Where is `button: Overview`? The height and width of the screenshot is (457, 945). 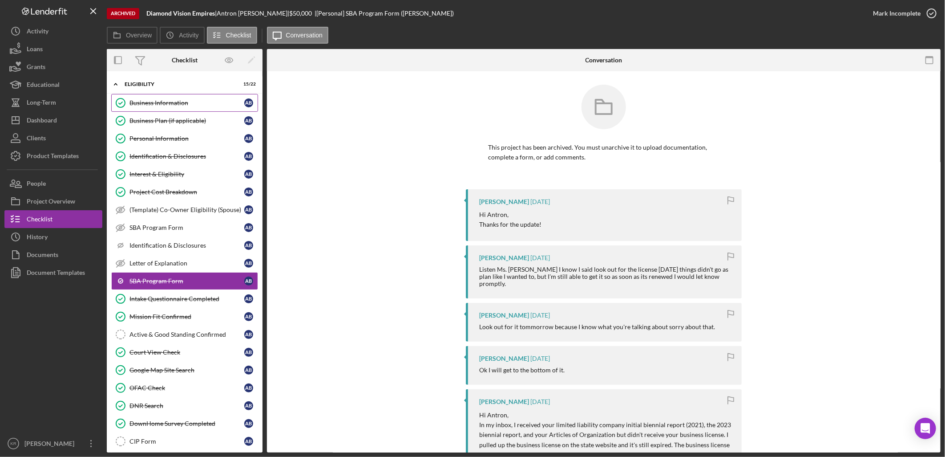
button: Overview is located at coordinates (132, 35).